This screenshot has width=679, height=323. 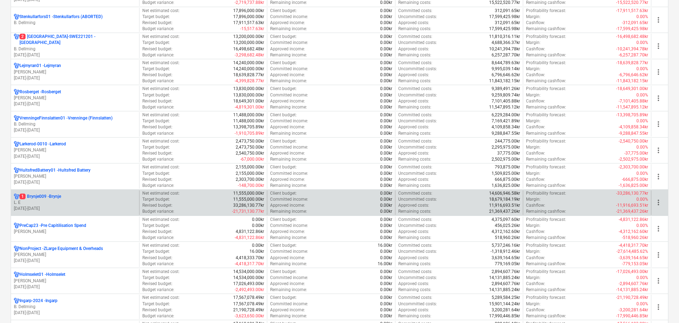 What do you see at coordinates (161, 11) in the screenshot?
I see `p: Net estimated cost :` at bounding box center [161, 11].